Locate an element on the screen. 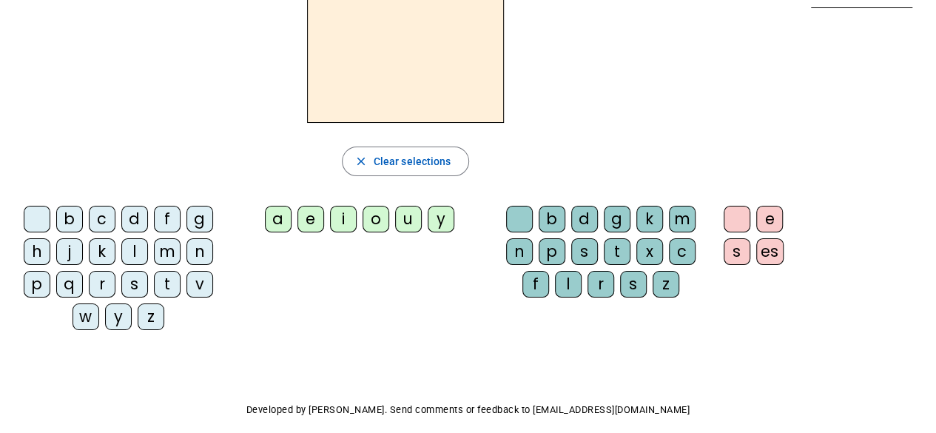 The image size is (936, 433). div: o is located at coordinates (376, 219).